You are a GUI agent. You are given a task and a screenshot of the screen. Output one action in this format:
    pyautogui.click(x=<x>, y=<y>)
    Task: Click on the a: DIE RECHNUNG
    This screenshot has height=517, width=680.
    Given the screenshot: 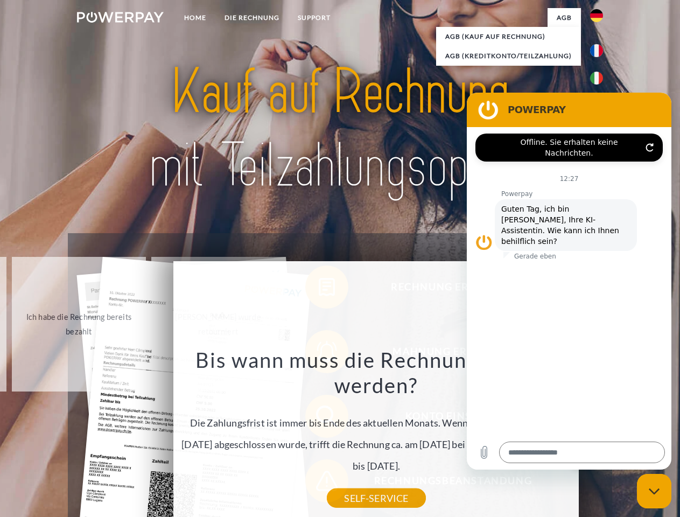 What is the action you would take?
    pyautogui.click(x=252, y=18)
    